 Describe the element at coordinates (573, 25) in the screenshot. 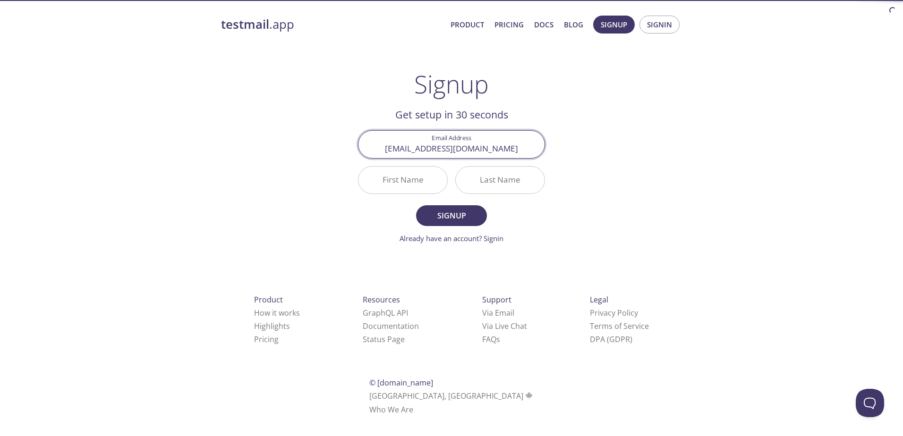

I see `a: Blog` at that location.